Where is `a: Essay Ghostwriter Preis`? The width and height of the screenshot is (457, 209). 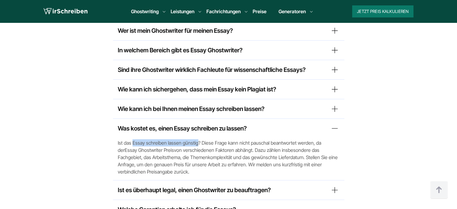 a: Essay Ghostwriter Preis is located at coordinates (149, 150).